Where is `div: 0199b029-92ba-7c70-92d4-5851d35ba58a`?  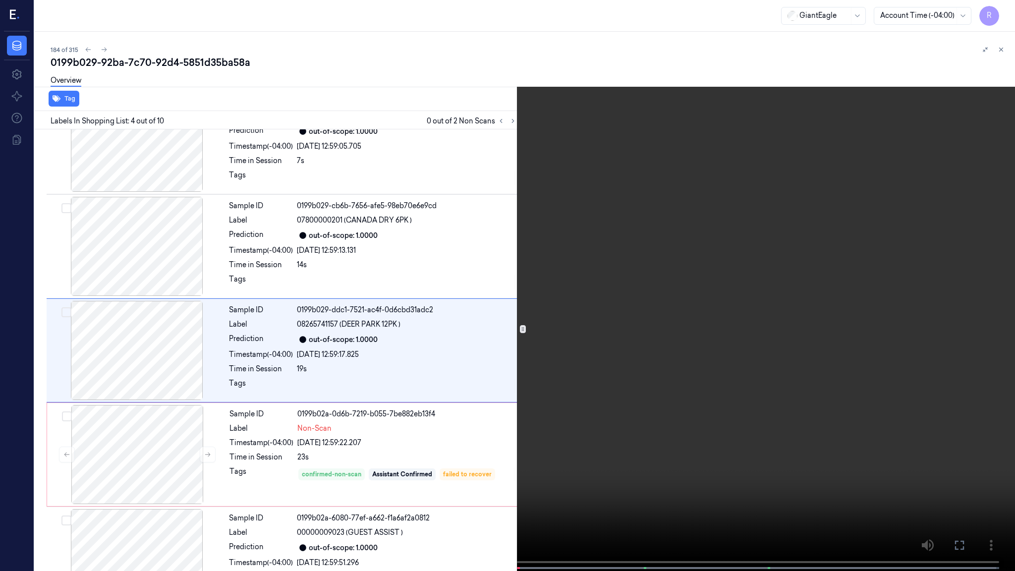 div: 0199b029-92ba-7c70-92d4-5851d35ba58a is located at coordinates (529, 62).